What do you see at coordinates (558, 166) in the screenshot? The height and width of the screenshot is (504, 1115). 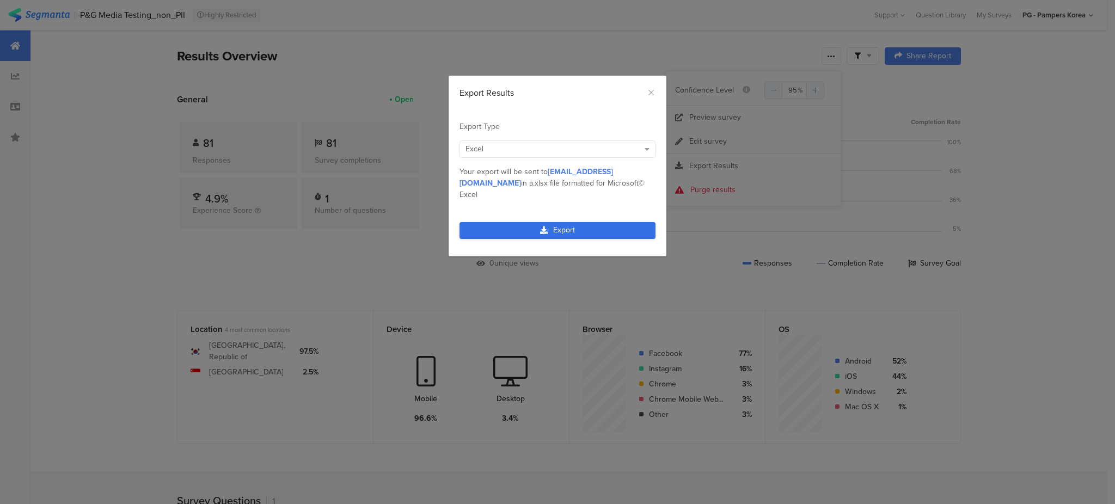 I see `div: dialog` at bounding box center [558, 166].